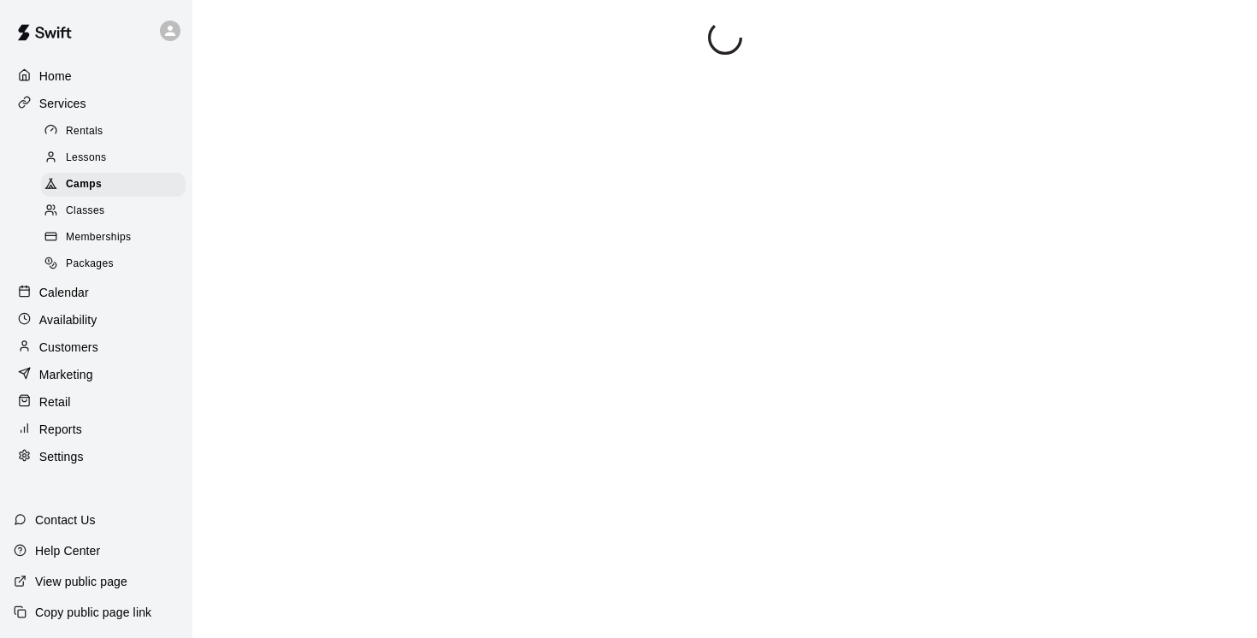 The width and height of the screenshot is (1257, 638). I want to click on p: Retail, so click(55, 402).